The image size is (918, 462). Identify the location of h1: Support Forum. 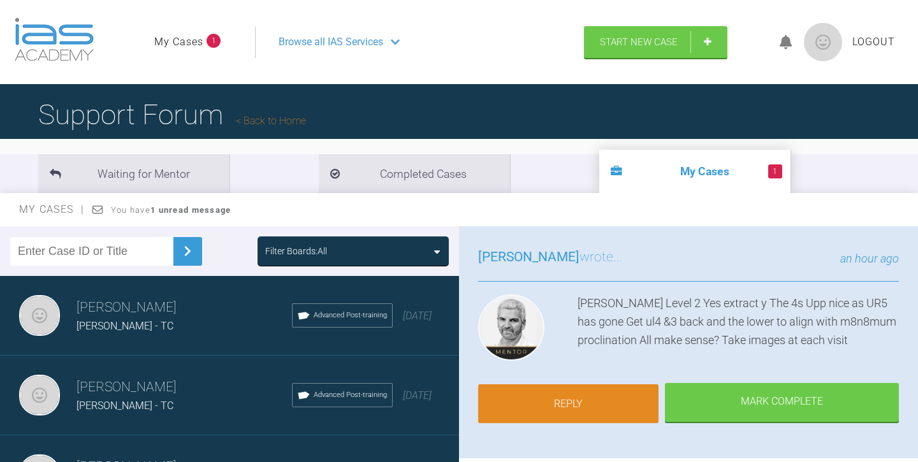
(172, 115).